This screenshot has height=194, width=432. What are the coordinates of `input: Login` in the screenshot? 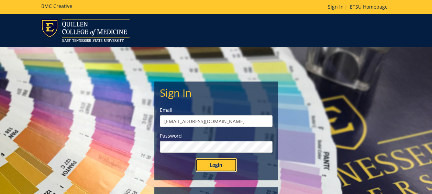 It's located at (216, 165).